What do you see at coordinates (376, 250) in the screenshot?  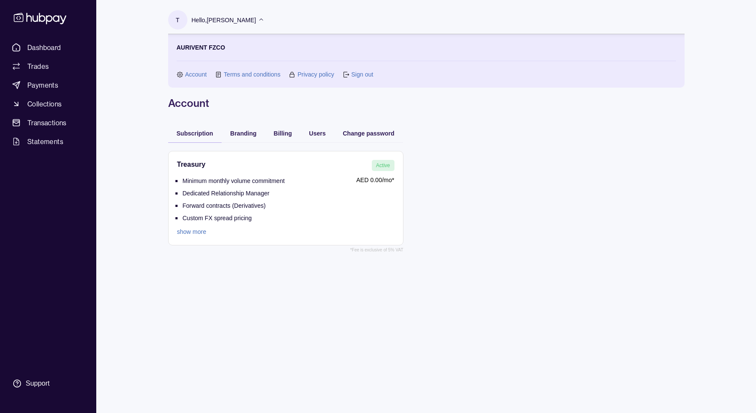 I see `p: *Fee is exclusive of 5% VAT` at bounding box center [376, 250].